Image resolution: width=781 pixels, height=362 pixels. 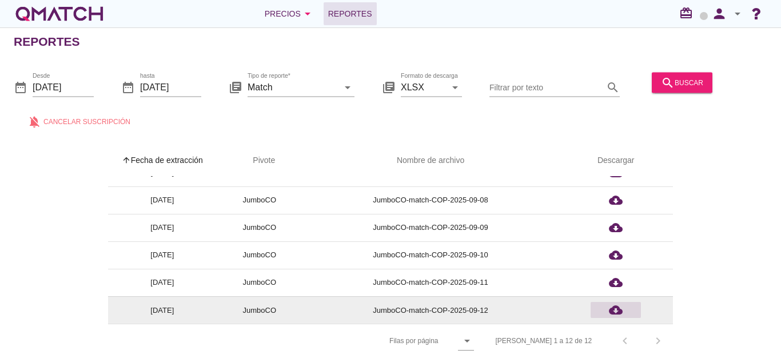 What do you see at coordinates (79, 121) in the screenshot?
I see `button: Cancelar suscripción` at bounding box center [79, 121].